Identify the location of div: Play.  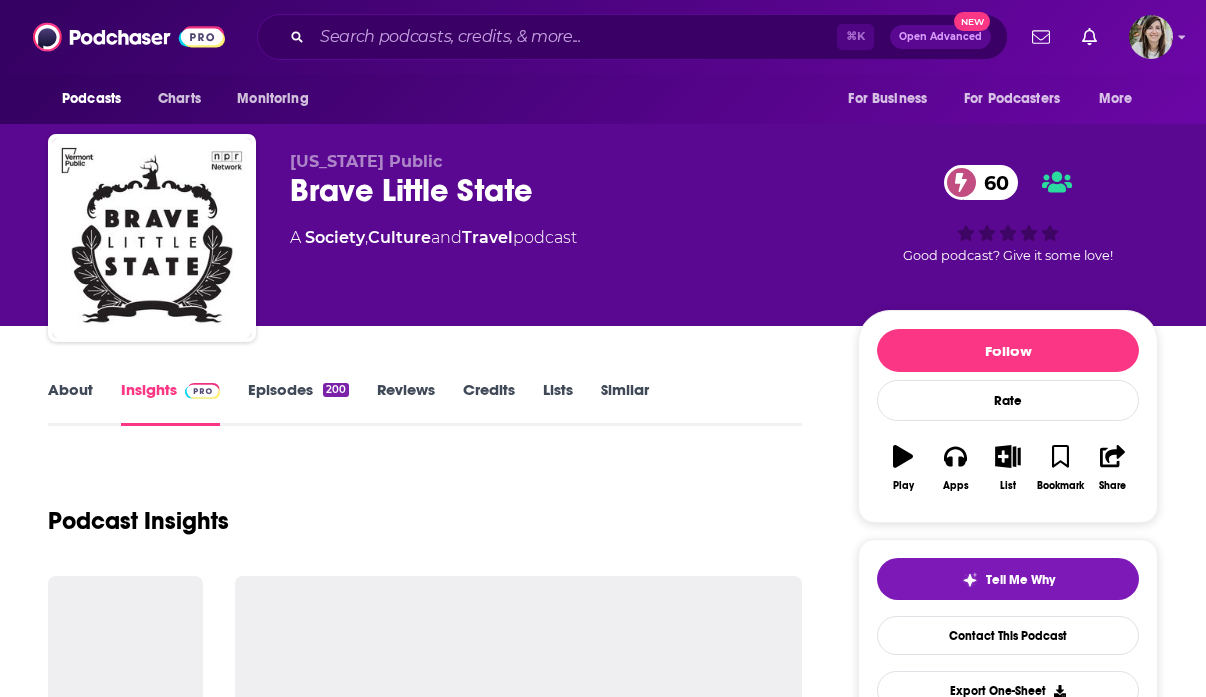
(903, 486).